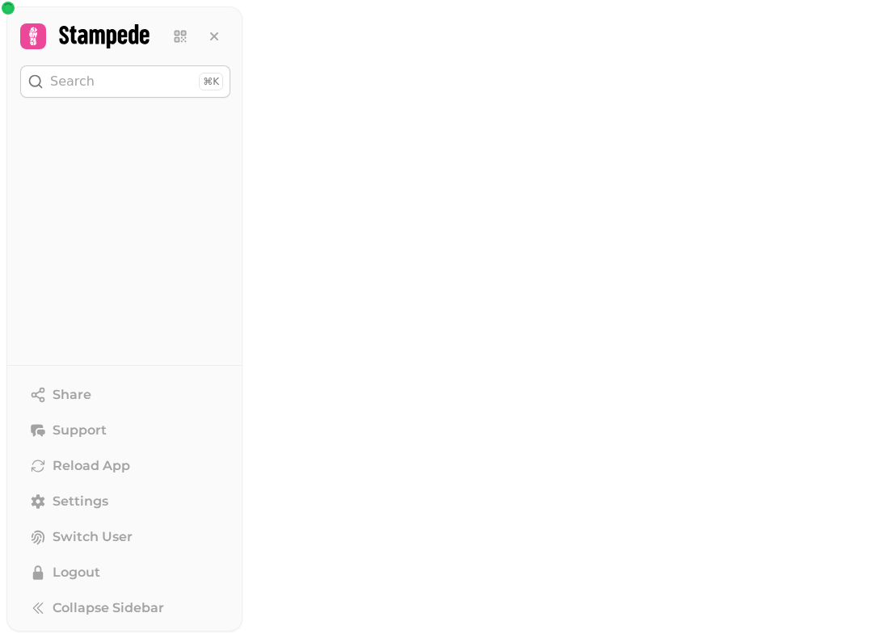 This screenshot has width=873, height=638. What do you see at coordinates (72, 82) in the screenshot?
I see `p: Search` at bounding box center [72, 82].